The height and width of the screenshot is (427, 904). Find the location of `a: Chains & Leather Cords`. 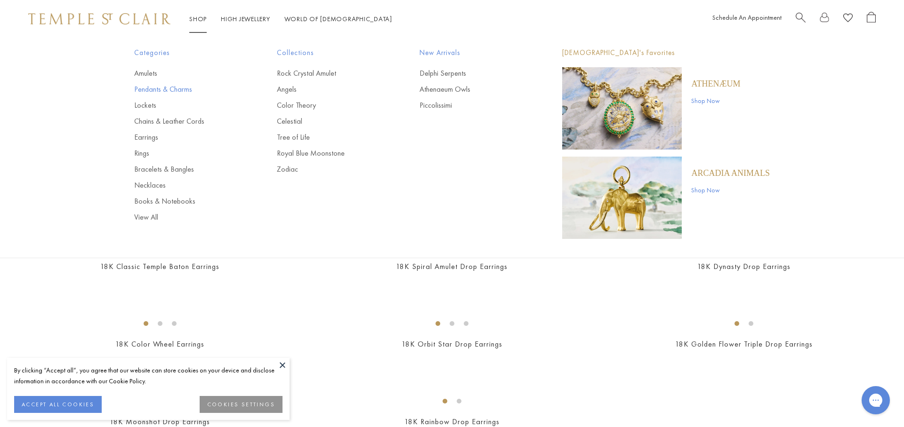

a: Chains & Leather Cords is located at coordinates (186, 121).